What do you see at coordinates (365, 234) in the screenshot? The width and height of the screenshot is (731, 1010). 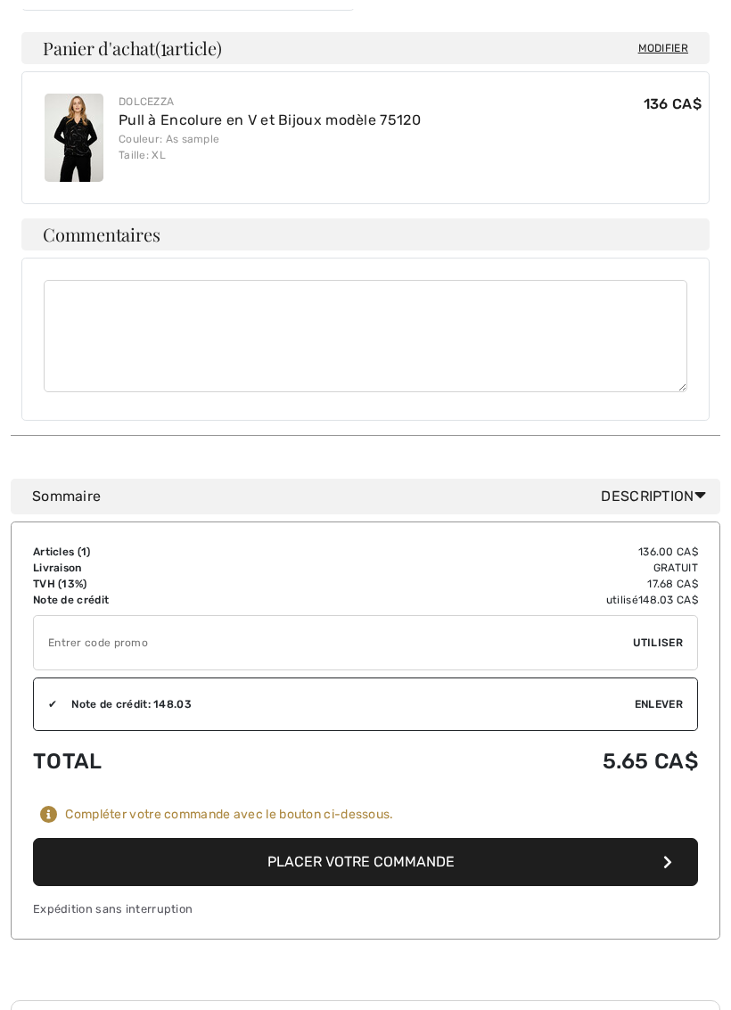 I see `h4: Commentaires` at bounding box center [365, 234].